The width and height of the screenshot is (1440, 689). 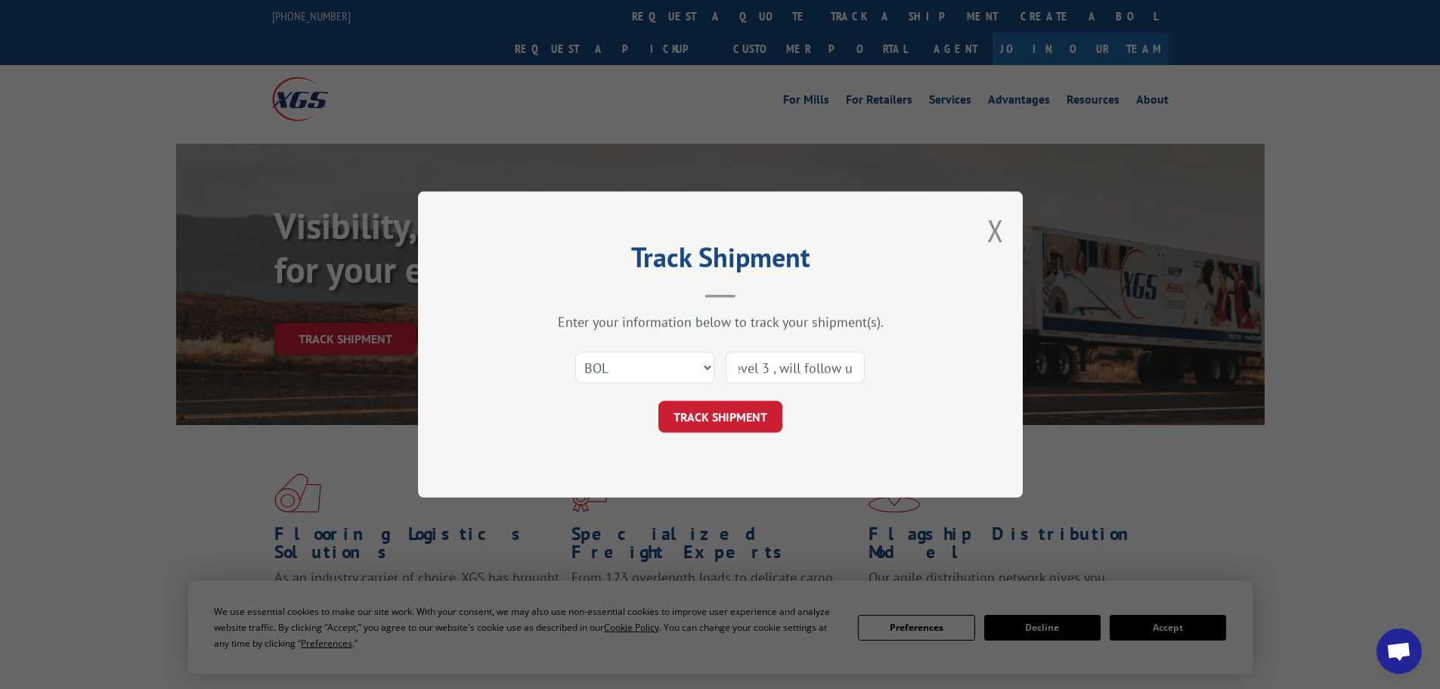 I want to click on input: Number(s), so click(x=795, y=367).